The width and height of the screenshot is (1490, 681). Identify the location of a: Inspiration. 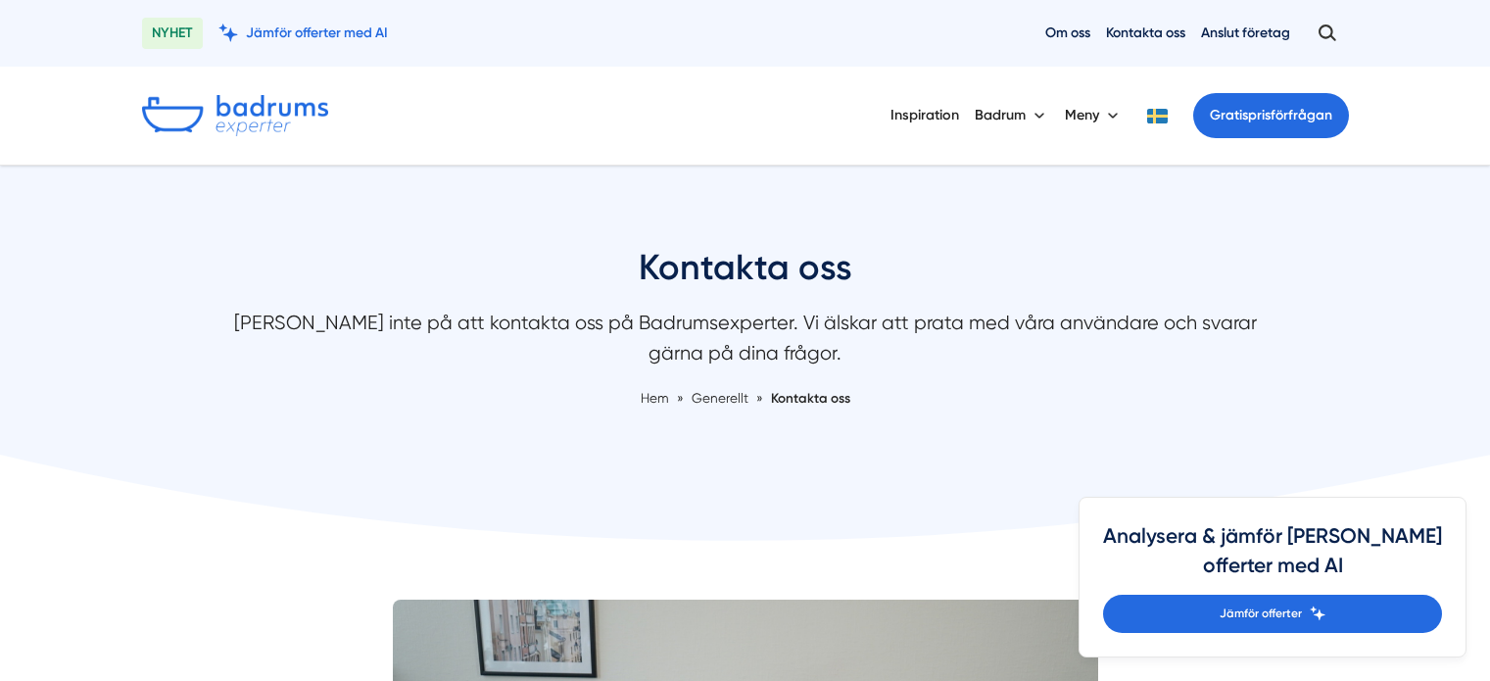
(925, 115).